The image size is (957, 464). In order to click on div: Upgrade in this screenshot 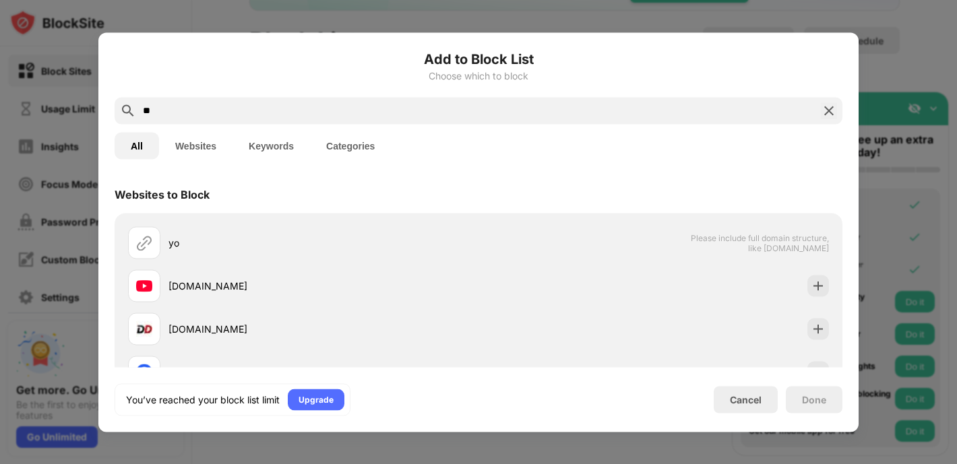, I will do `click(316, 400)`.